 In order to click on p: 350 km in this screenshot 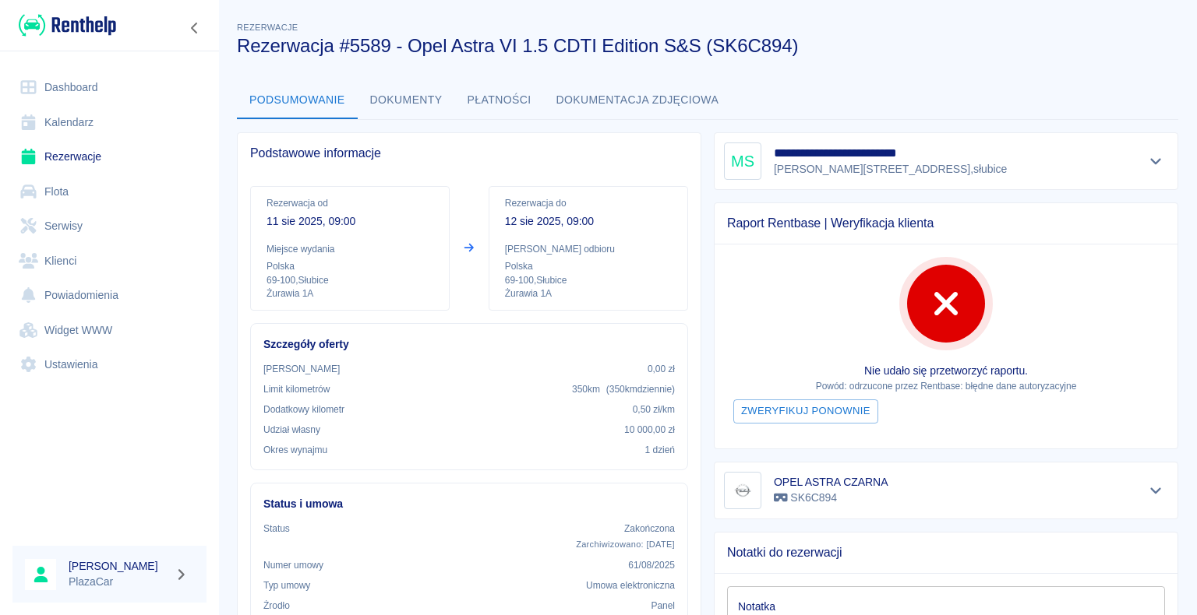, I will do `click(623, 390)`.